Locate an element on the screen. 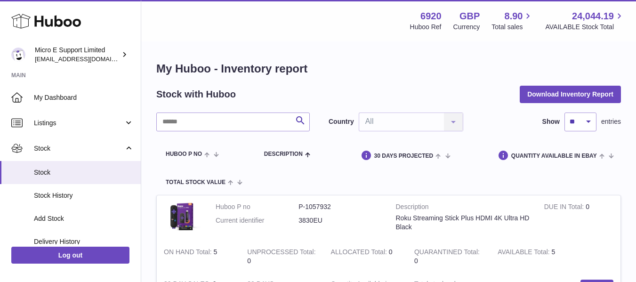  span: 24,044.19 is located at coordinates (593, 16).